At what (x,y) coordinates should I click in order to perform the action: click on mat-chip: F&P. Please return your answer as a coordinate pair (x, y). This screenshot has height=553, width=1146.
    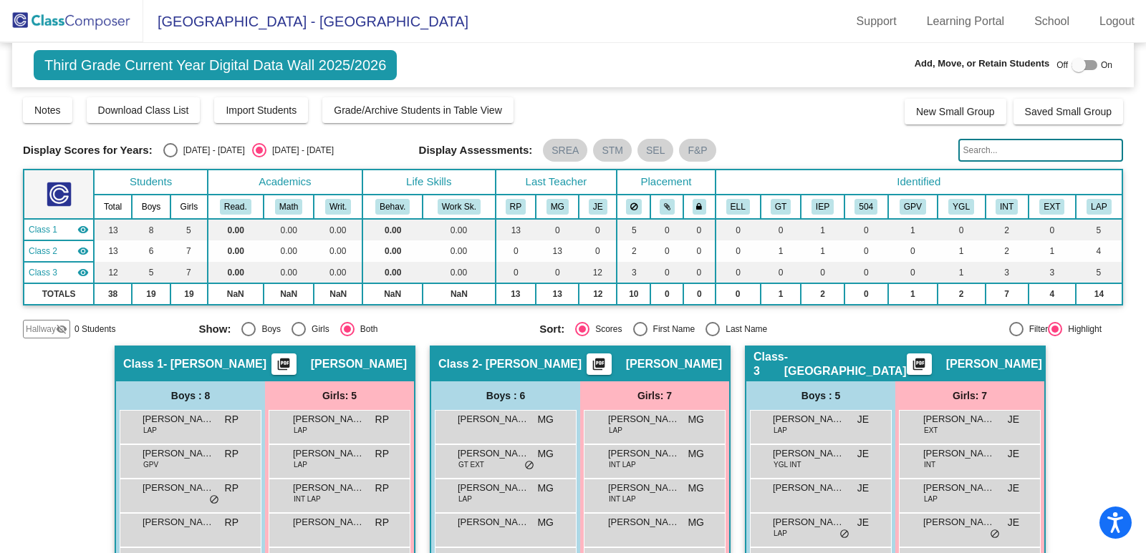
    Looking at the image, I should click on (697, 150).